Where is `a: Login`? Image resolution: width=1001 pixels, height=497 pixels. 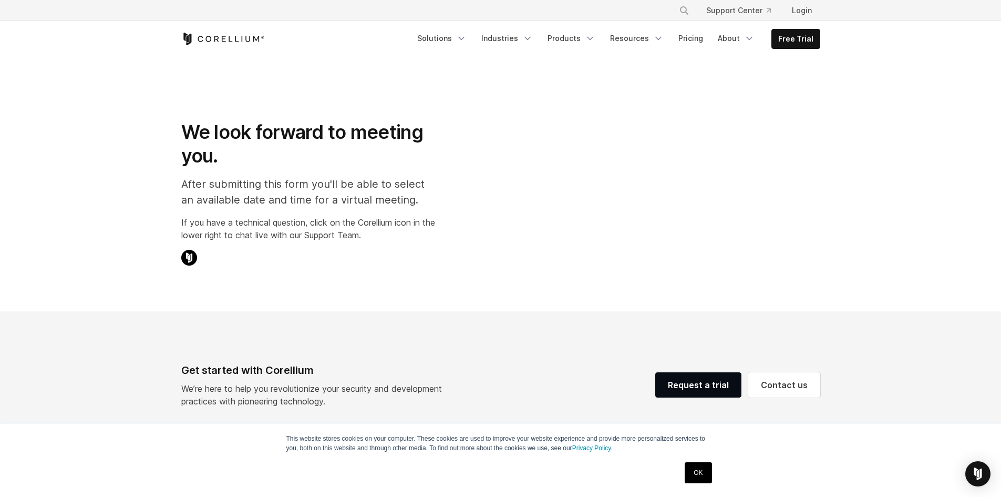 a: Login is located at coordinates (802, 11).